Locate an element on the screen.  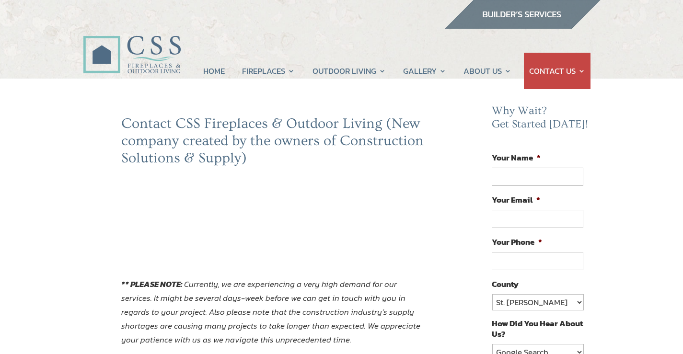
label: Your Phone is located at coordinates (517, 242).